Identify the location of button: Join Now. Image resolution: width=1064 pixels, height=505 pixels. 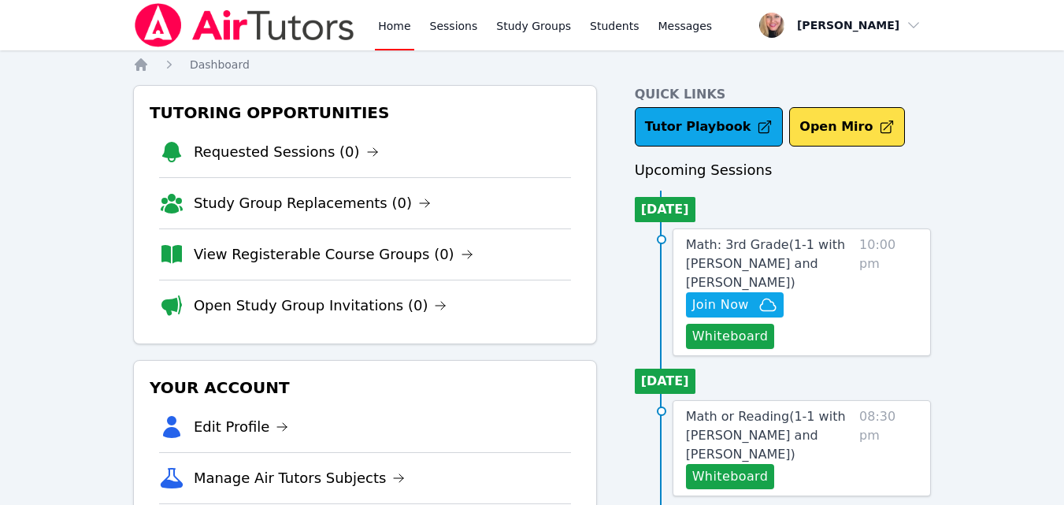
(735, 305).